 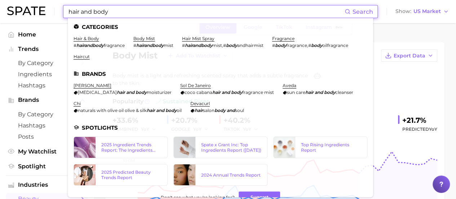 I want to click on img: SPATE, so click(x=26, y=11).